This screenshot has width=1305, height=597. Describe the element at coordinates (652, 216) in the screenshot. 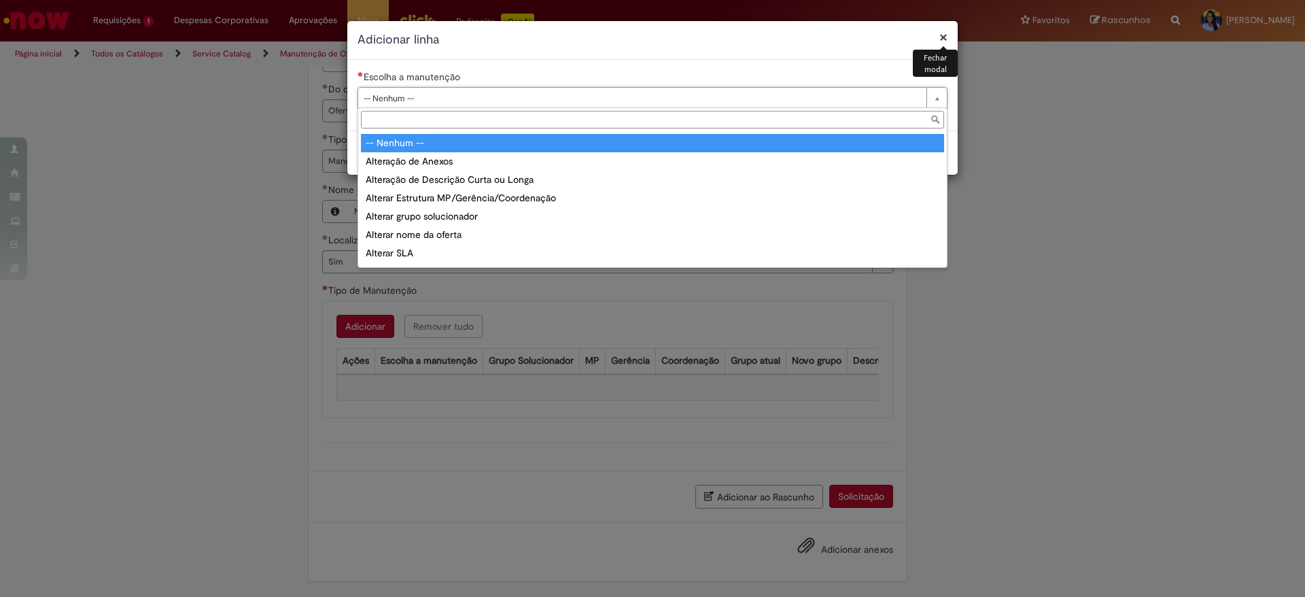

I see `div: Alterar grupo solucionador` at that location.